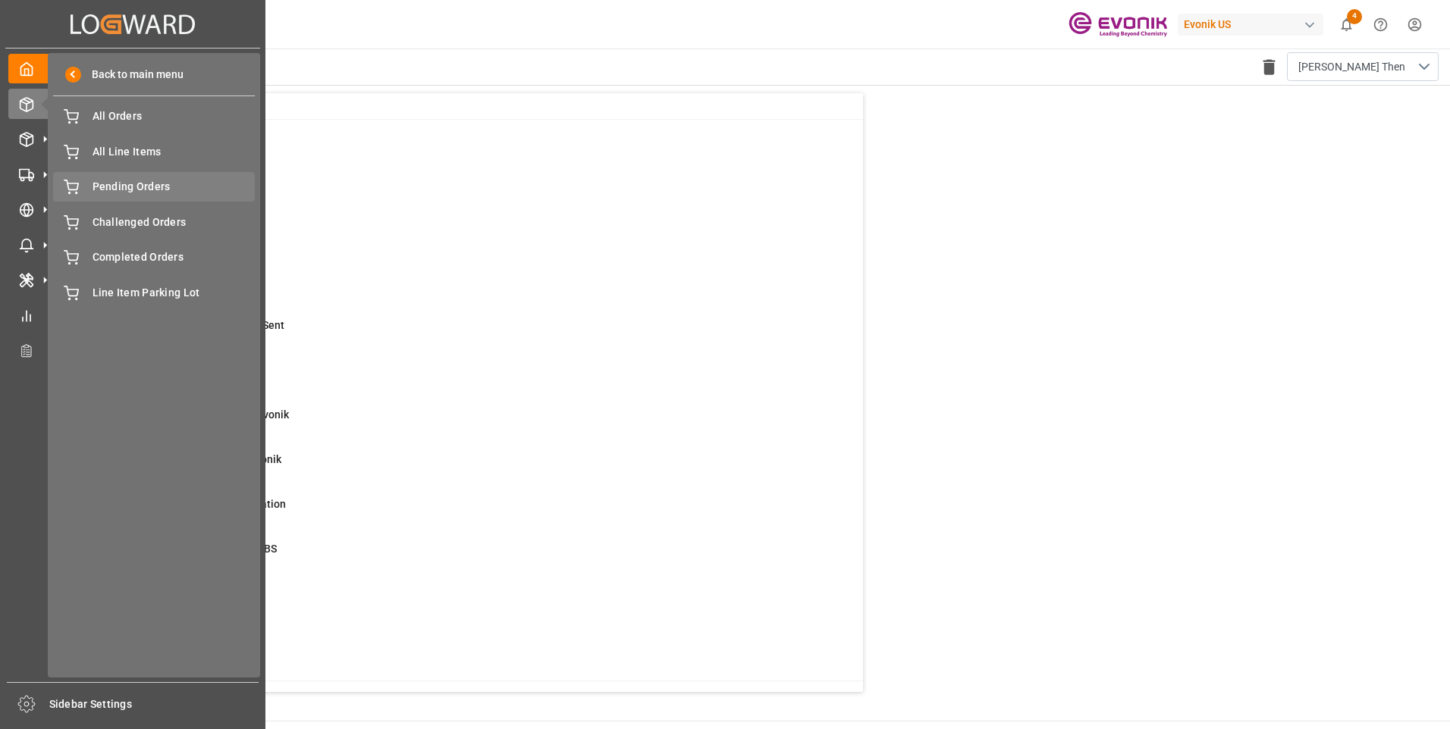 This screenshot has height=729, width=1450. What do you see at coordinates (174, 222) in the screenshot?
I see `span: Challenged Orders` at bounding box center [174, 222].